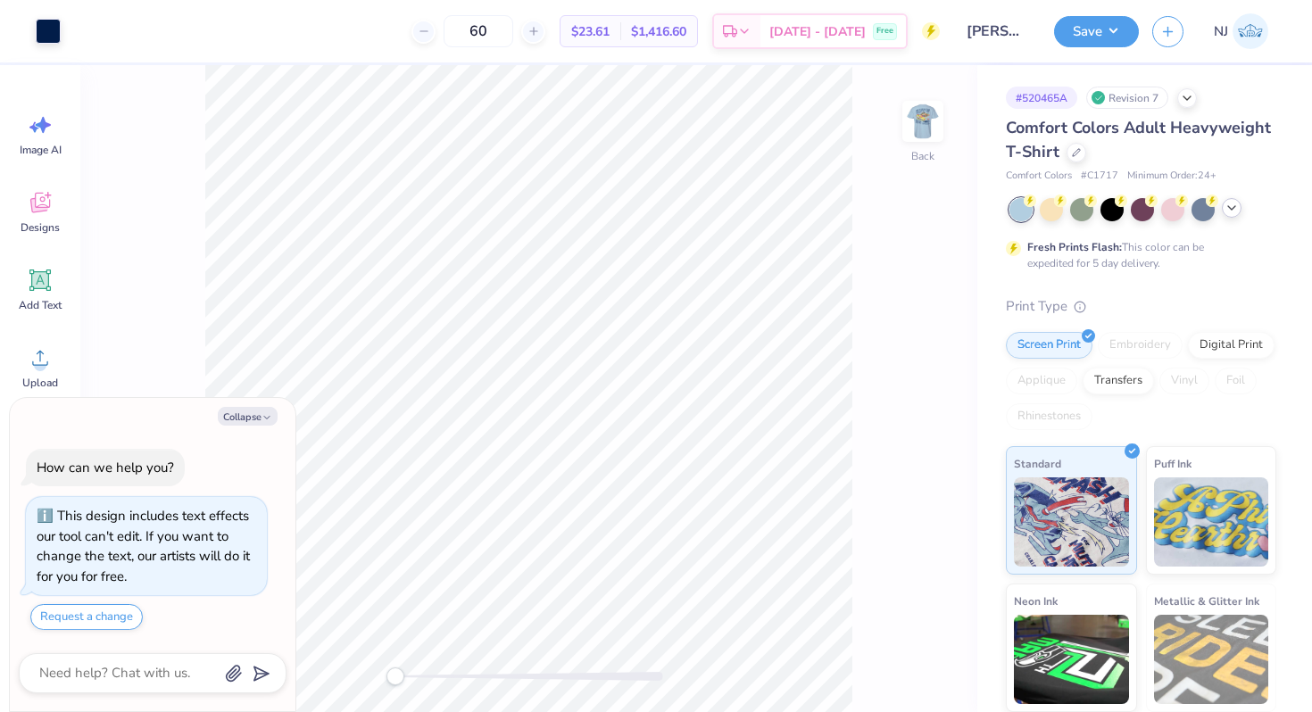 The height and width of the screenshot is (712, 1312). Describe the element at coordinates (40, 305) in the screenshot. I see `span: Add Text` at that location.